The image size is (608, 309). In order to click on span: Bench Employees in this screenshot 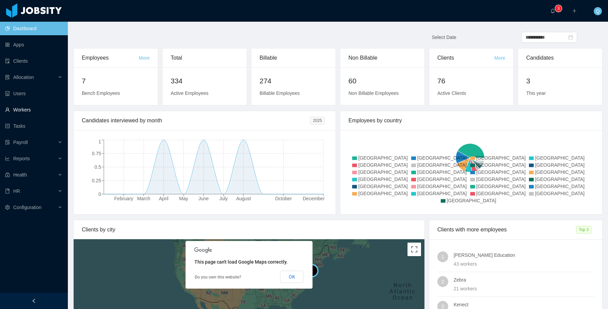, I will do `click(101, 93)`.